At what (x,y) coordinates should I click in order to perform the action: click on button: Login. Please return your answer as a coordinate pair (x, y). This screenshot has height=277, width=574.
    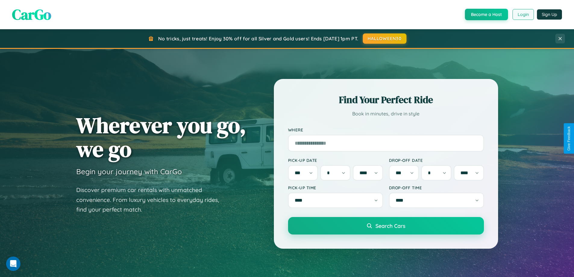
    Looking at the image, I should click on (523, 14).